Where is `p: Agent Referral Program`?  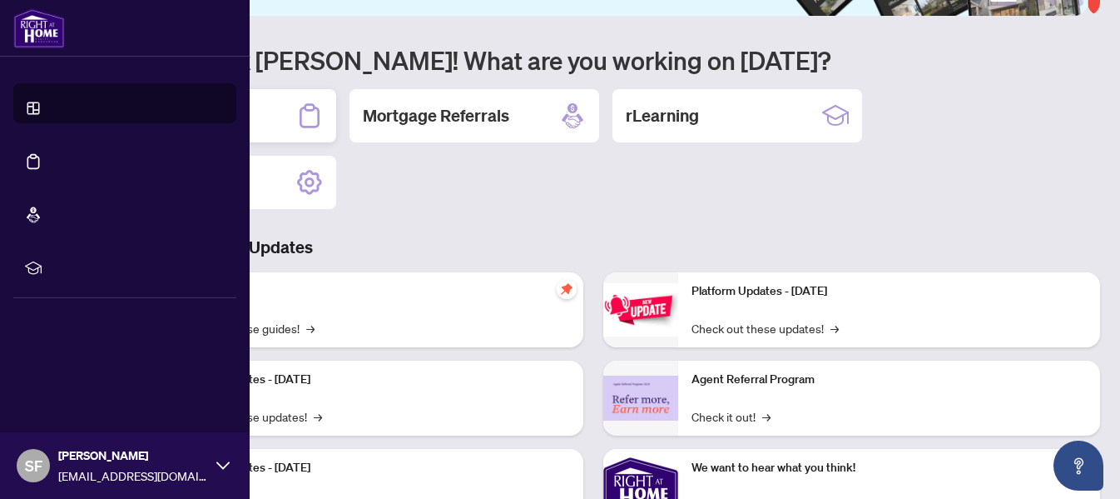
p: Agent Referral Program is located at coordinates (889, 380).